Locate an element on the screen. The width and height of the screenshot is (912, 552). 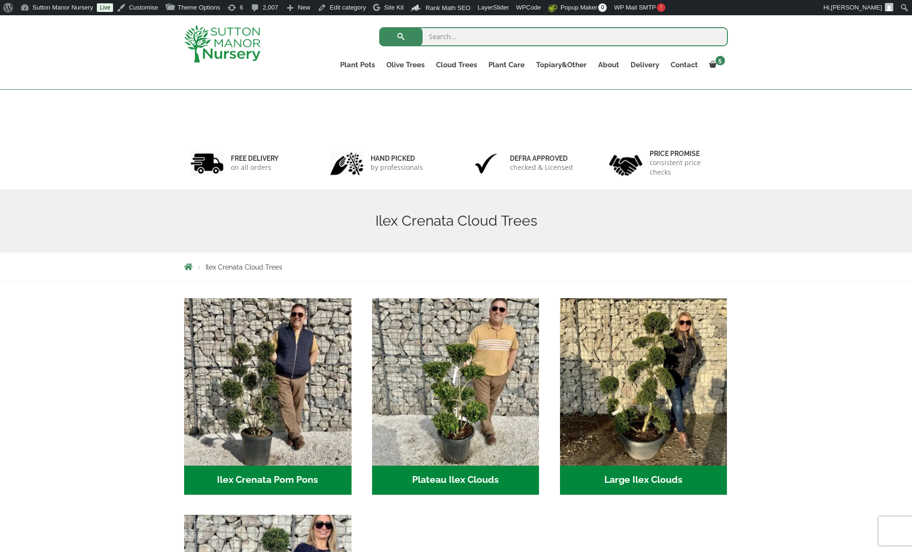
img: logo is located at coordinates (222, 43).